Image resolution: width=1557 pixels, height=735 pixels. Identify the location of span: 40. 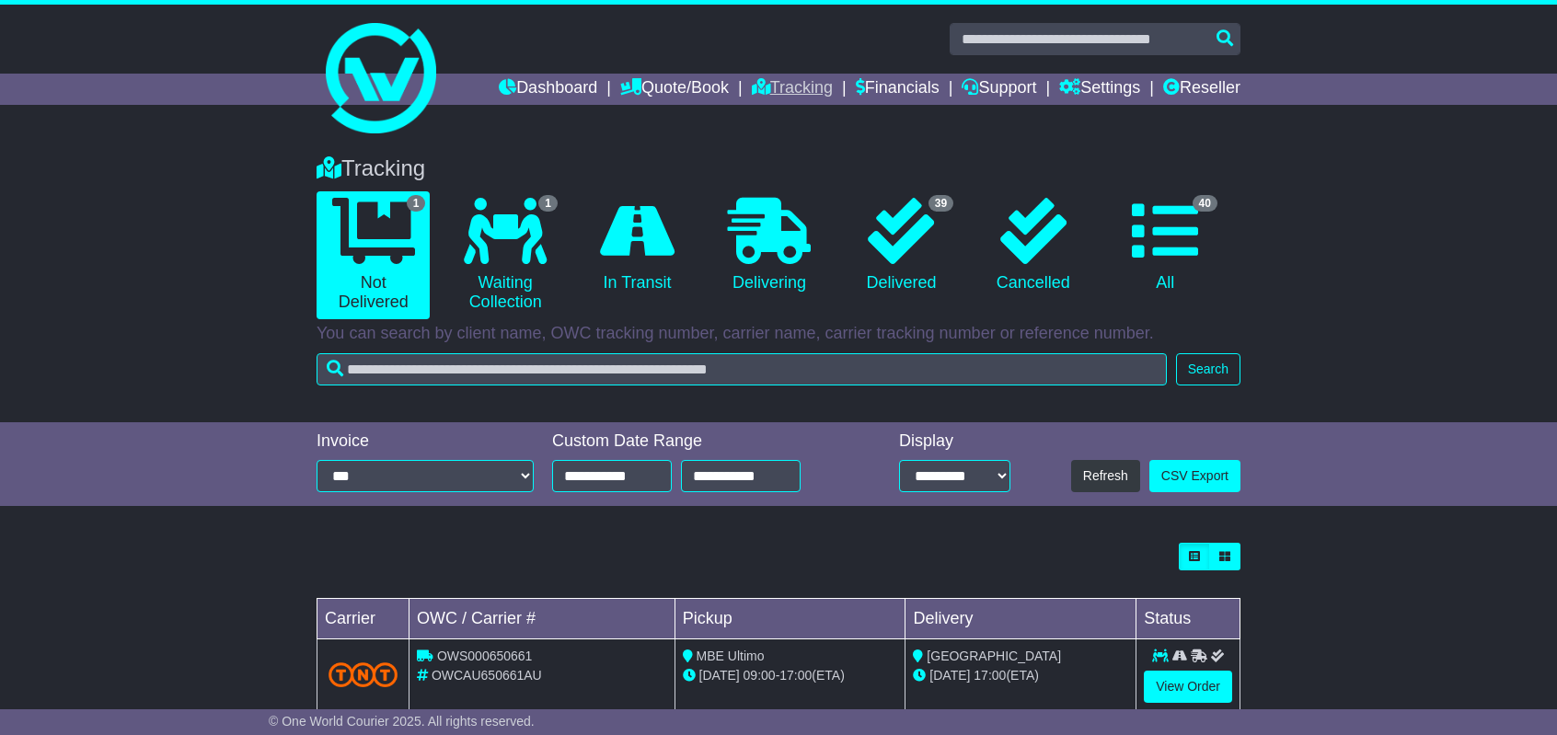
(1205, 203).